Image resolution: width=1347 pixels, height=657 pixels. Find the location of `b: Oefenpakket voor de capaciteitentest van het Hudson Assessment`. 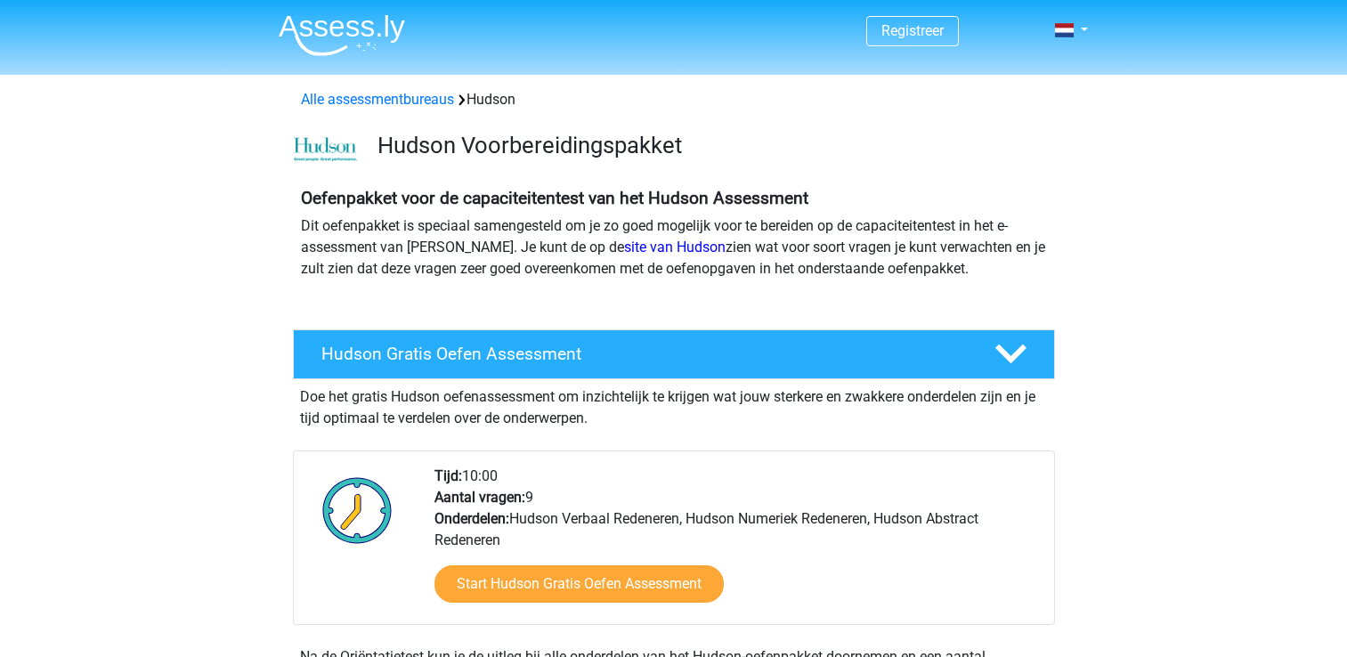

b: Oefenpakket voor de capaciteitentest van het Hudson Assessment is located at coordinates (554, 198).